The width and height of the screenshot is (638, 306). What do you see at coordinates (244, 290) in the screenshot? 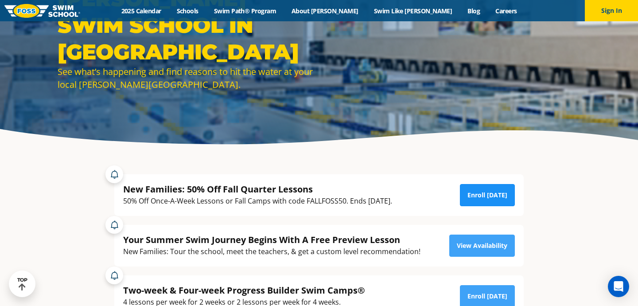
I see `div: Two-week & Four-week Progress Builder Swim Camps®` at bounding box center [244, 290].